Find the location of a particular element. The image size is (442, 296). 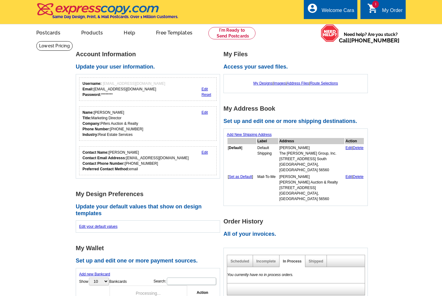

a: Edit your default values is located at coordinates (98, 227).